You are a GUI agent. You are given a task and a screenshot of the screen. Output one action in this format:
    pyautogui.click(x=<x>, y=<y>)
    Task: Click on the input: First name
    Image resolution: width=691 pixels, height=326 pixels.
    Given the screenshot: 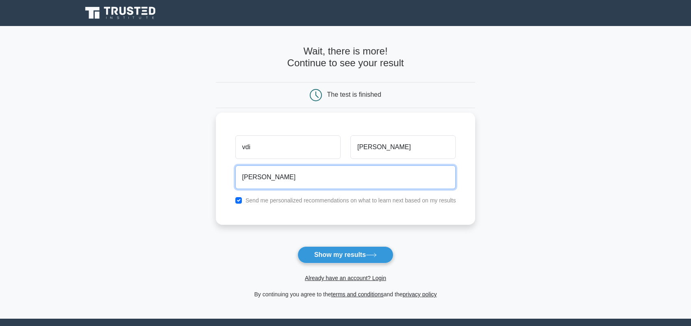 What is the action you would take?
    pyautogui.click(x=288, y=147)
    